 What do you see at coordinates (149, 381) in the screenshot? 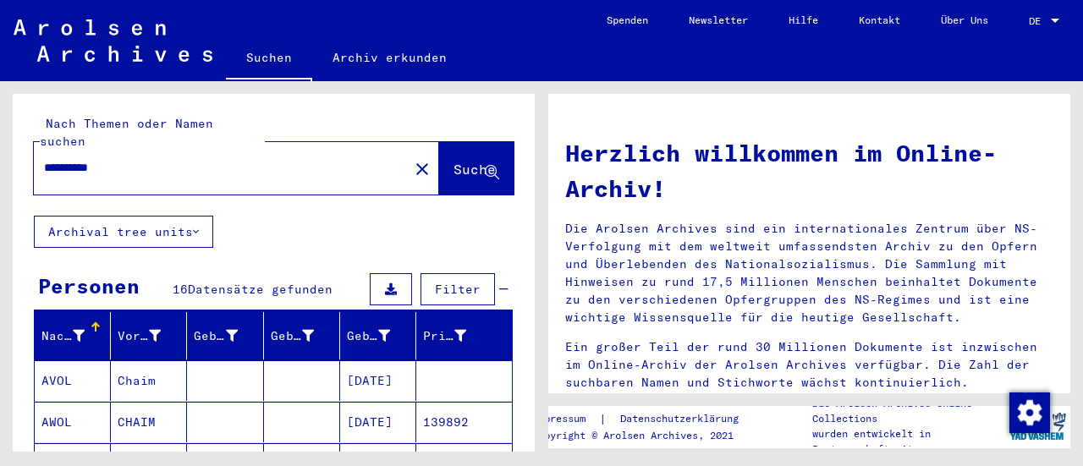
I see `mat-cell: Chaim` at bounding box center [149, 381].